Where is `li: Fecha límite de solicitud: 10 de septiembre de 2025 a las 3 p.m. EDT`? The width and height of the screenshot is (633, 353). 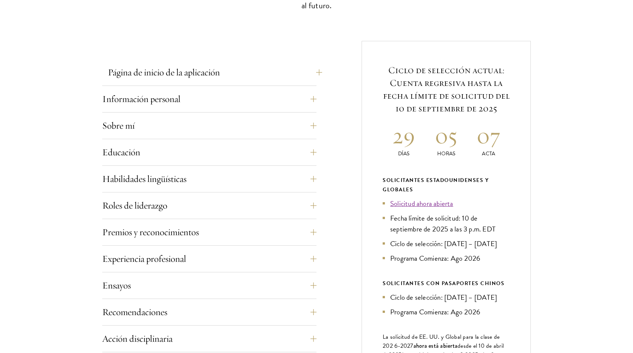
li: Fecha límite de solicitud: 10 de septiembre de 2025 a las 3 p.m. EDT is located at coordinates (446, 224).